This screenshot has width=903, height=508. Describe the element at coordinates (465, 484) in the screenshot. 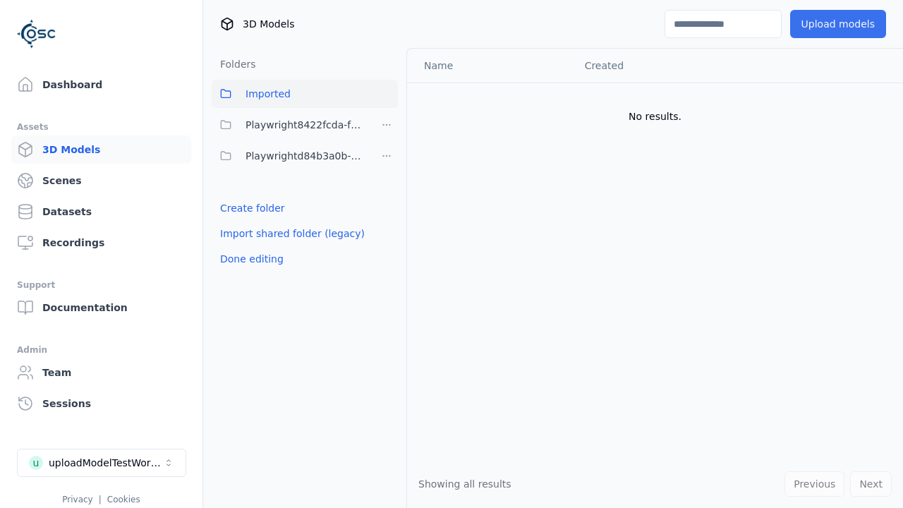

I see `span: Showing all results` at that location.